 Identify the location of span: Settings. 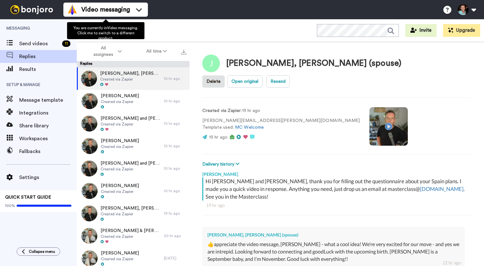
(48, 177).